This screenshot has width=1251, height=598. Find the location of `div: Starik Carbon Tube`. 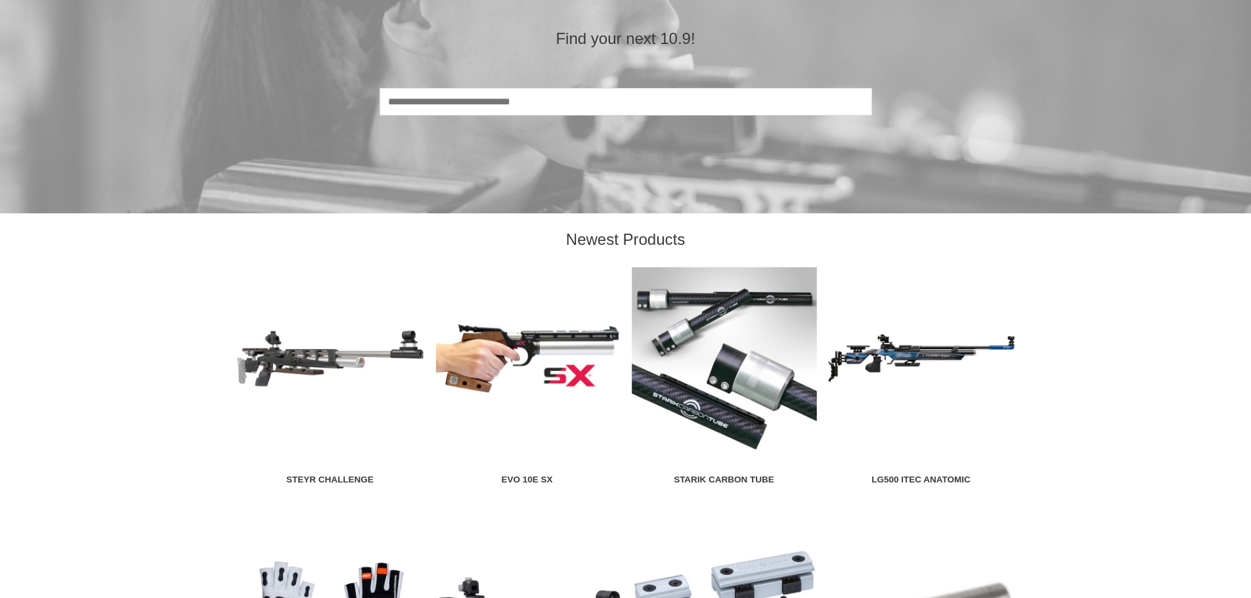

div: Starik Carbon Tube is located at coordinates (724, 480).